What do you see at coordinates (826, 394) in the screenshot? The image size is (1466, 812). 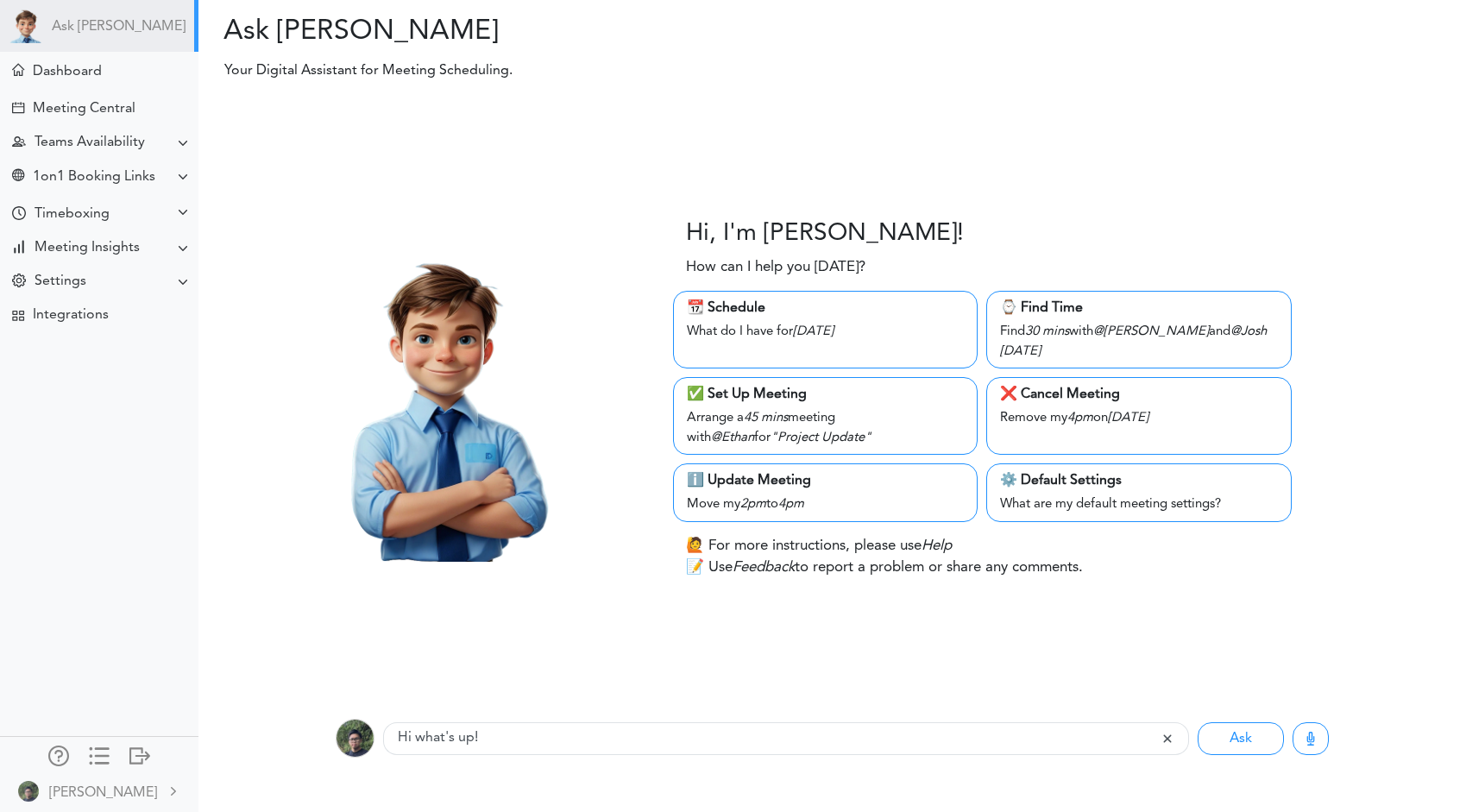 I see `div: ✅ Set Up Meeting` at bounding box center [826, 394].